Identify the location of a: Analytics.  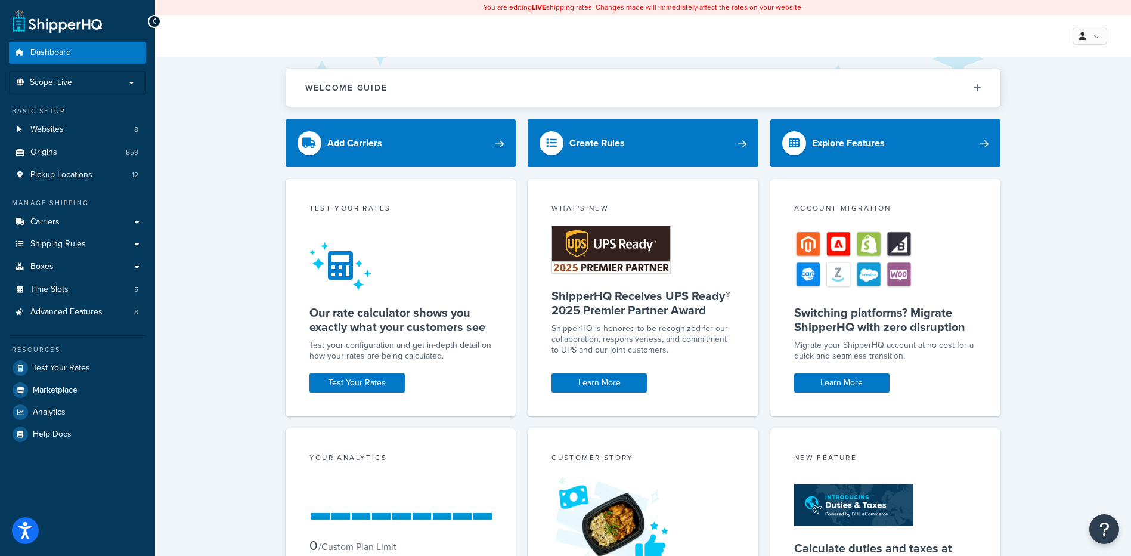
(78, 412).